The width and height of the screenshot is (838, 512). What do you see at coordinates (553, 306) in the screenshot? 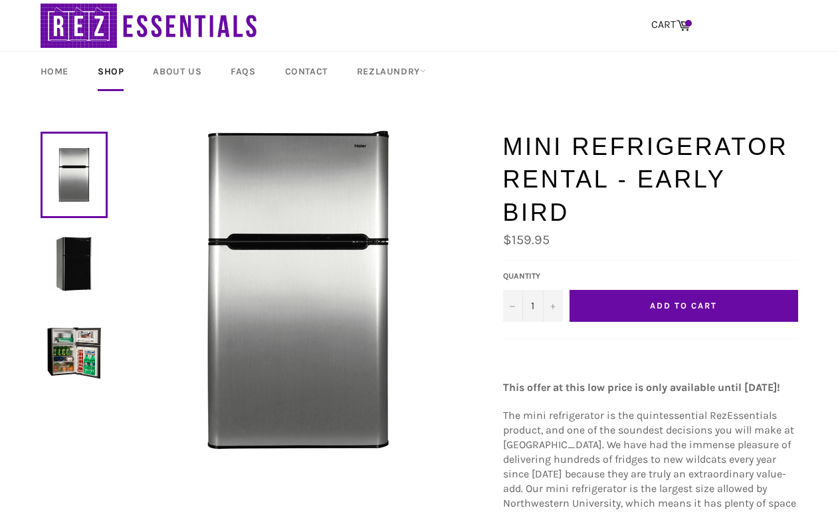
I see `button: Increase quantity` at bounding box center [553, 306].